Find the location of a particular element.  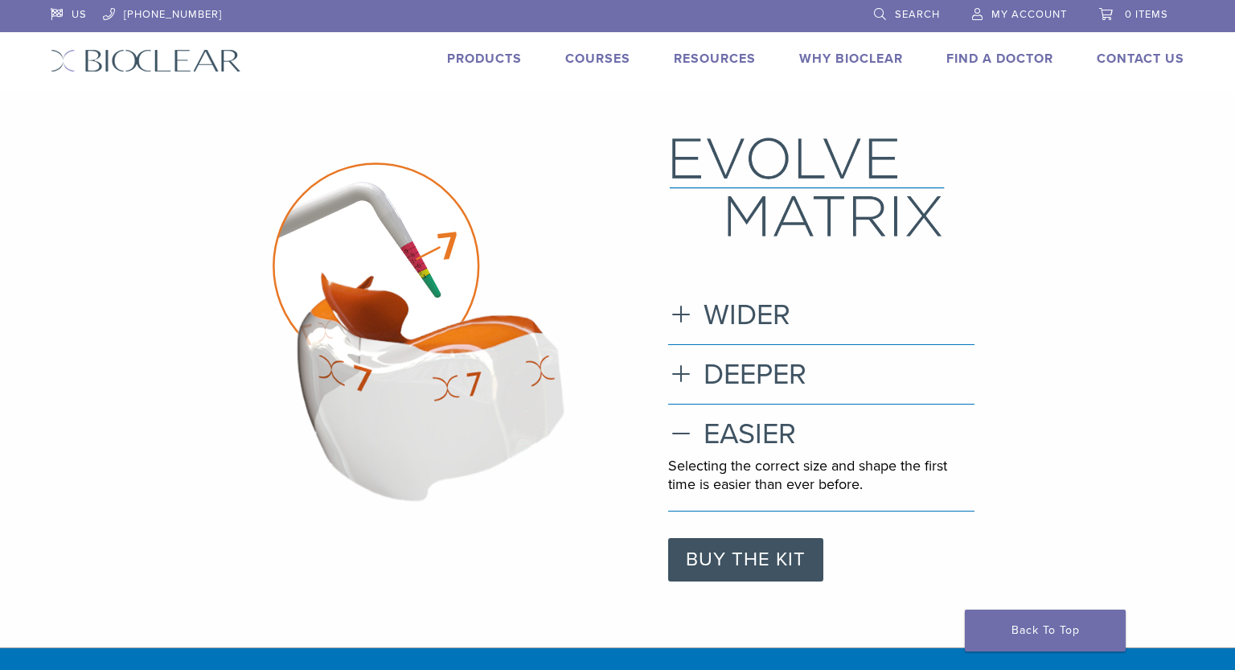

a: Find A Doctor is located at coordinates (999, 59).